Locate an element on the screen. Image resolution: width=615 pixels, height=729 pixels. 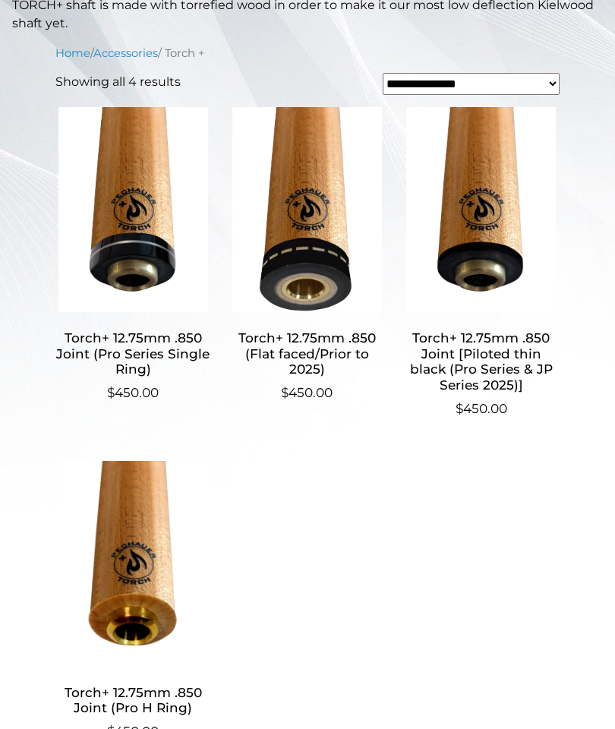
select: Shop order is located at coordinates (471, 84).